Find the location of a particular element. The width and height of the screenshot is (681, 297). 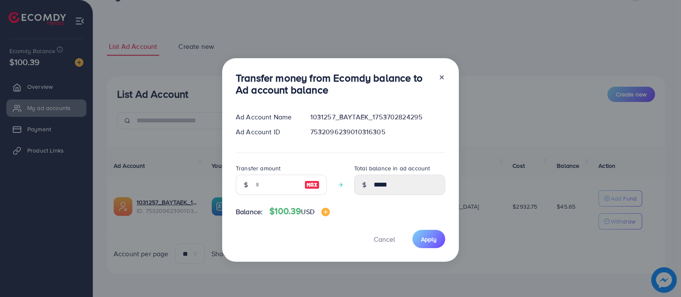

span: Cancel is located at coordinates (384, 239).